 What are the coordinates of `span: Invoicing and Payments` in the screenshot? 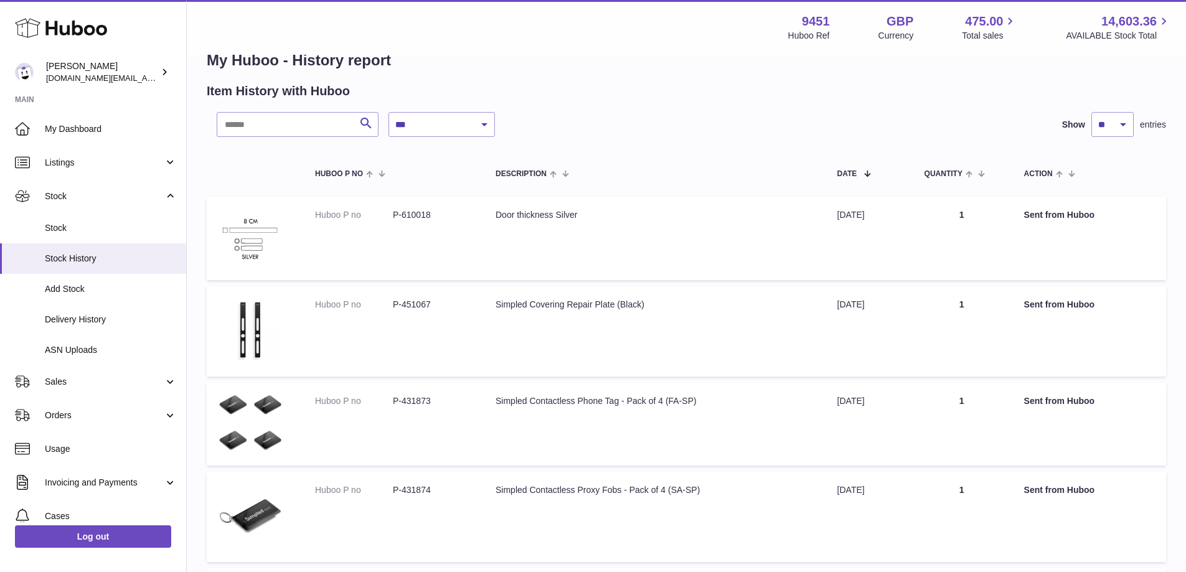 It's located at (104, 482).